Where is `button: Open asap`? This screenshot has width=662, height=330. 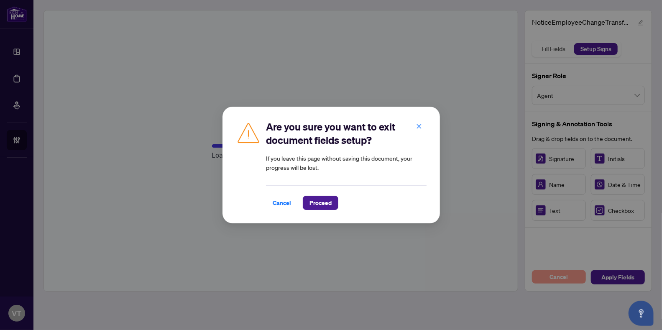
button: Open asap is located at coordinates (641, 313).